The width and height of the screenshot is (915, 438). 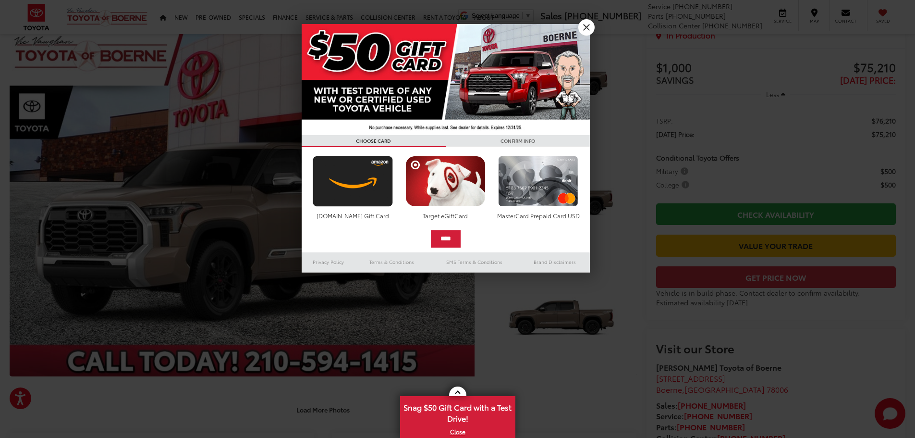 I want to click on img: amazoncard.png, so click(x=353, y=181).